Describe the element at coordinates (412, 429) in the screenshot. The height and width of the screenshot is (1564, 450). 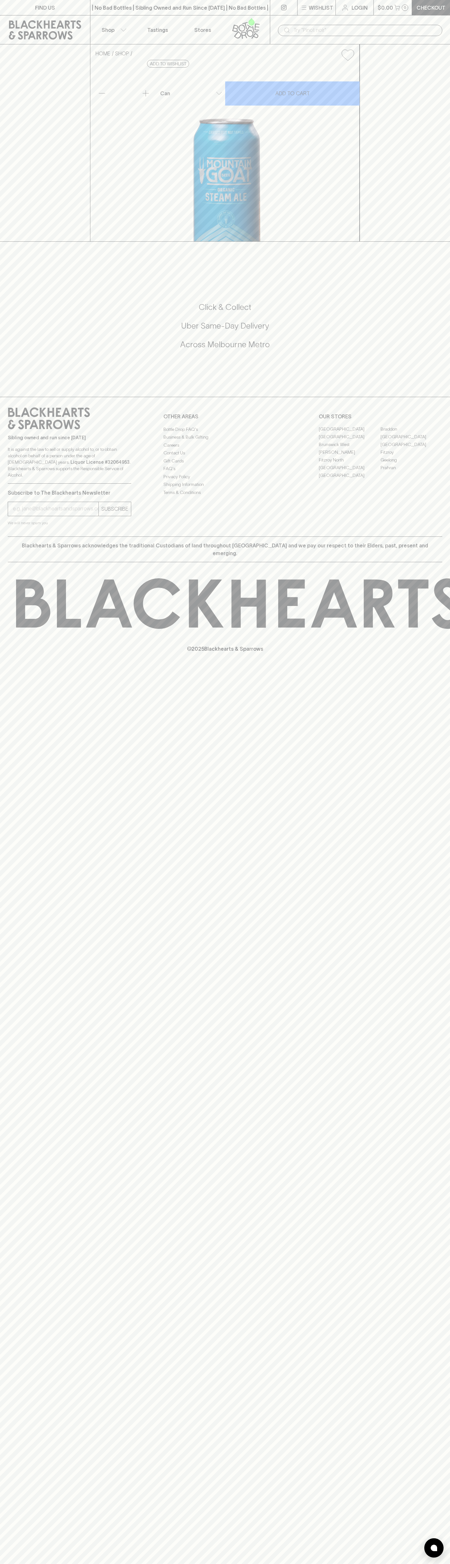
I see `a: Braddon` at that location.